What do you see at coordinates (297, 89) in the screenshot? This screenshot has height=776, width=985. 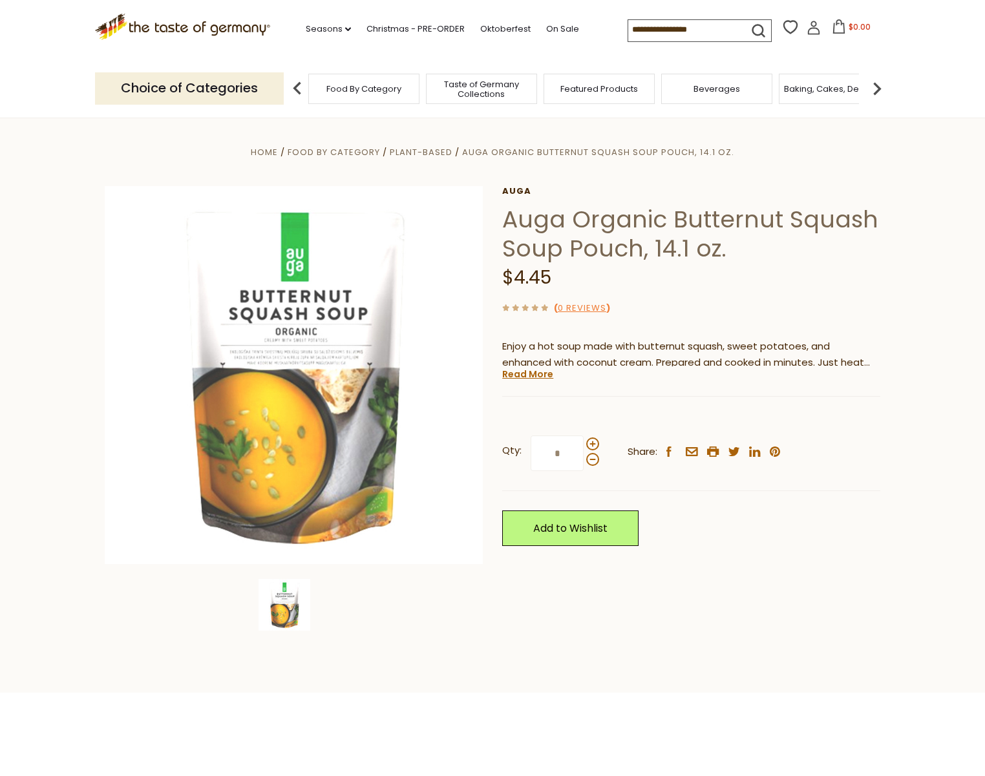 I see `img: previous arrow` at bounding box center [297, 89].